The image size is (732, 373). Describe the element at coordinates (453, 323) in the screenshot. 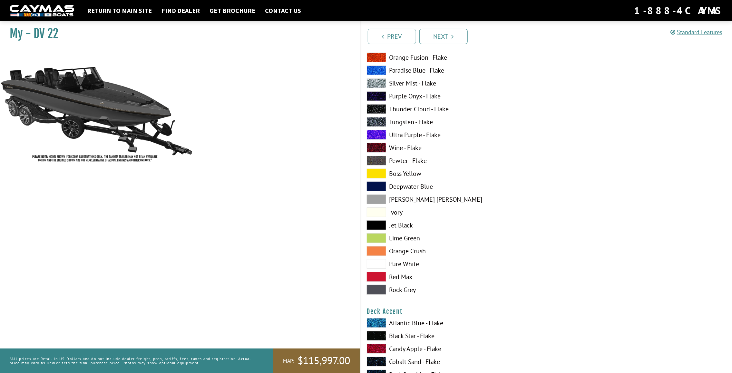

I see `label: Atlantic Blue - Flake` at that location.